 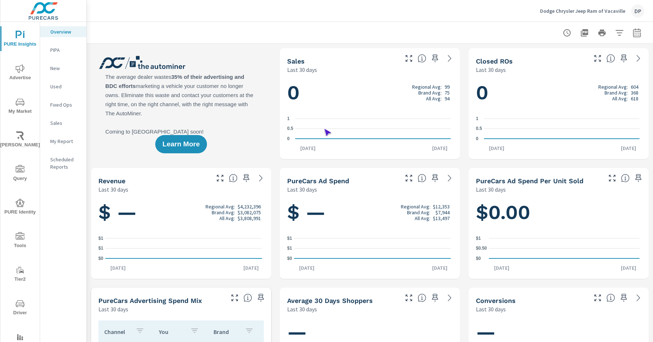 What do you see at coordinates (65, 86) in the screenshot?
I see `p: Used` at bounding box center [65, 86].